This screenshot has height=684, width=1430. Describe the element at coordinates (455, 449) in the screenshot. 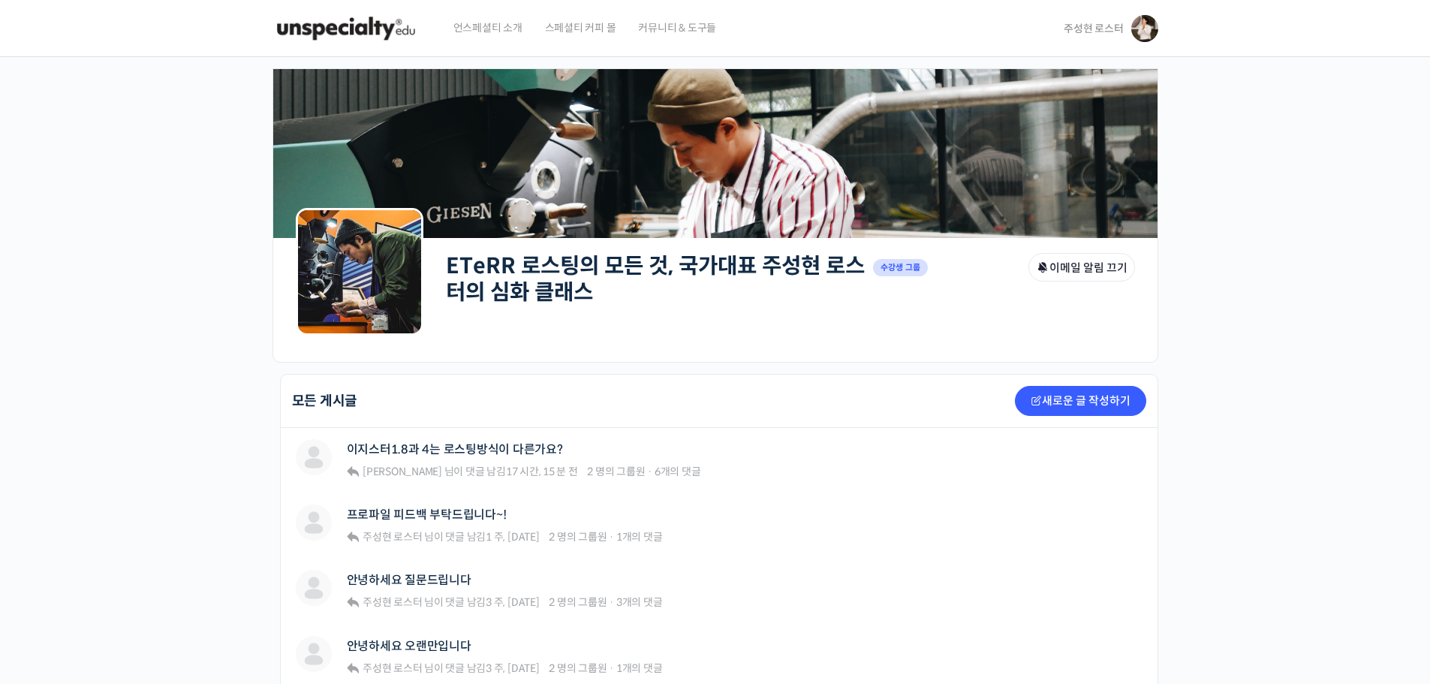

I see `a: 이지스터1.8과 4는 로스팅방식이 다른가요?` at that location.